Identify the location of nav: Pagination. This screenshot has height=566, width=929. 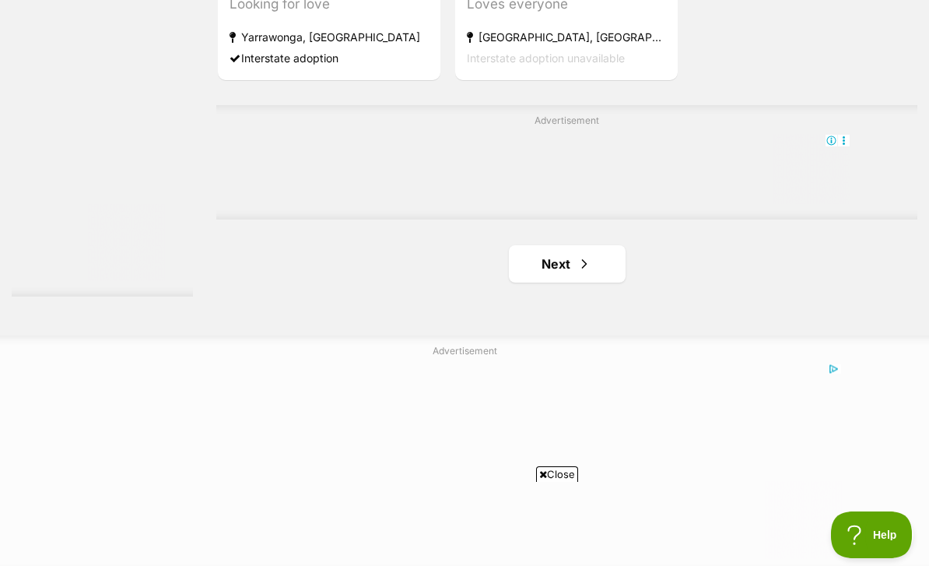
(567, 264).